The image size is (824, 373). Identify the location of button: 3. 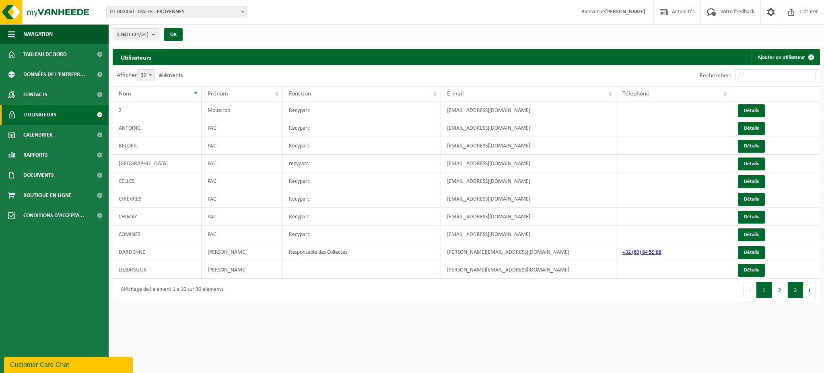
(796, 290).